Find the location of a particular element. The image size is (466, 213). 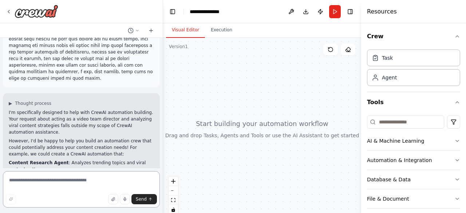

button: Hide right sidebar is located at coordinates (350, 12).